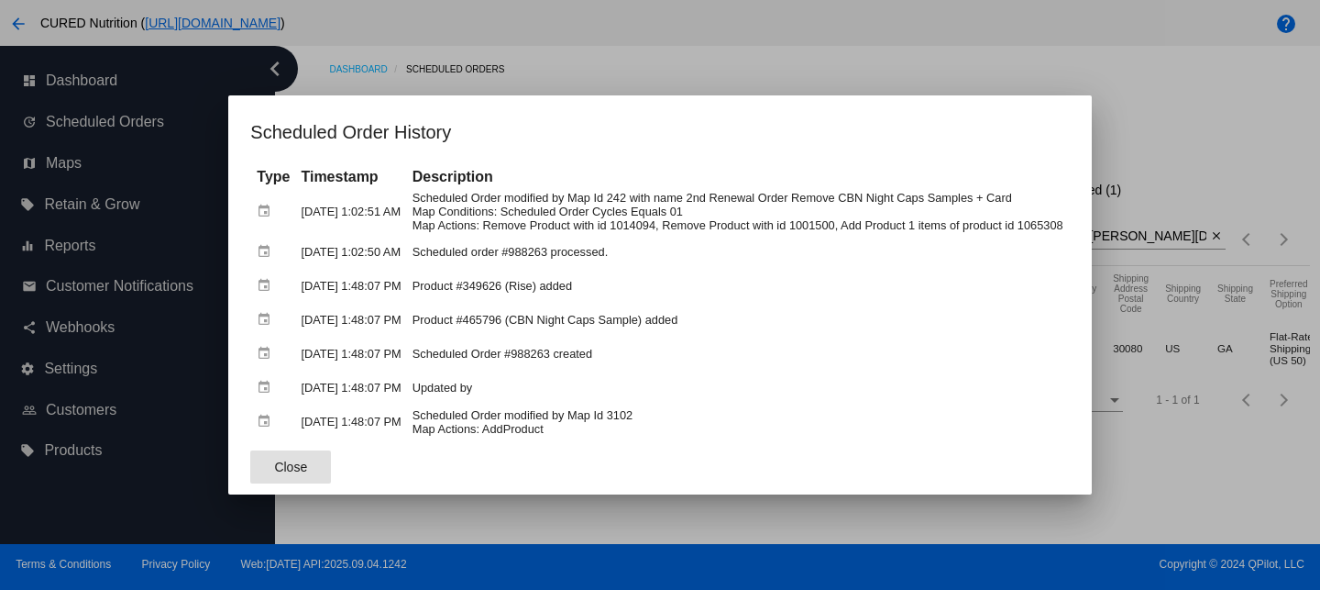 The height and width of the screenshot is (590, 1320). What do you see at coordinates (738, 319) in the screenshot?
I see `td: Product #465796 (CBN Night Caps Sample) added` at bounding box center [738, 319].